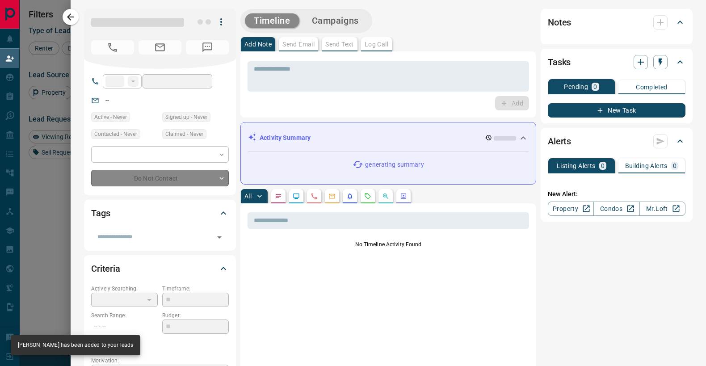 The width and height of the screenshot is (706, 366). I want to click on svg: Lead Browsing Activity, so click(296, 196).